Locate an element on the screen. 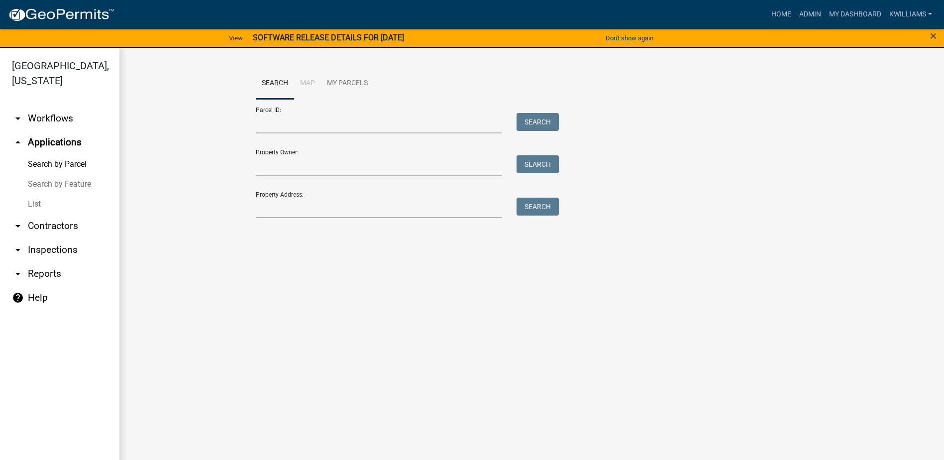  a: Admin is located at coordinates (810, 14).